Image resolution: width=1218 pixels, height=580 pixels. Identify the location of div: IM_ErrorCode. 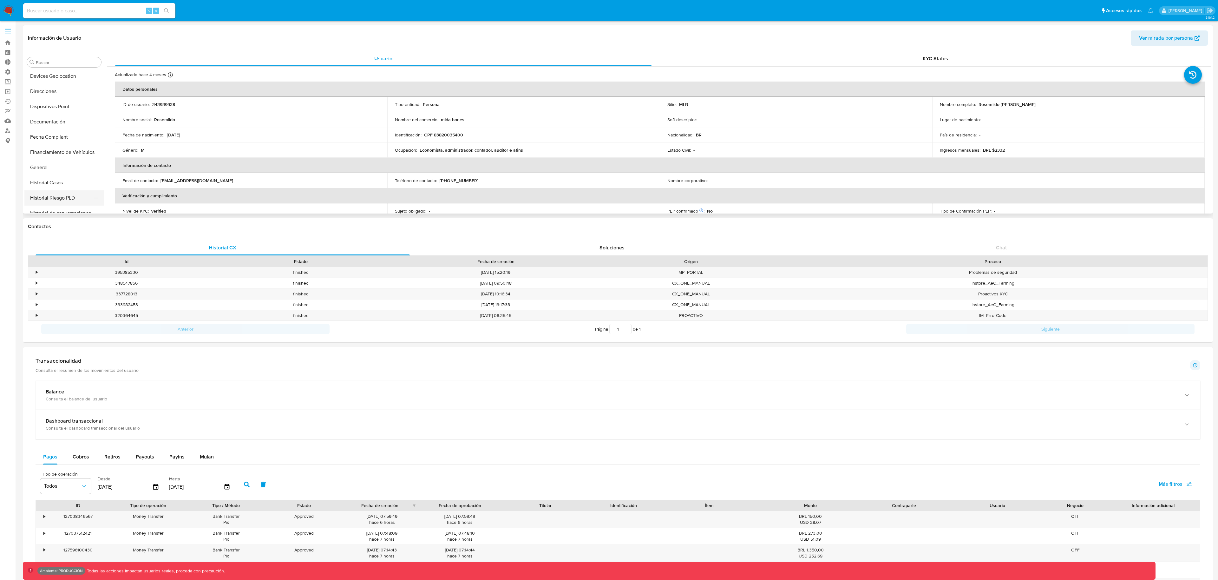
(993, 315).